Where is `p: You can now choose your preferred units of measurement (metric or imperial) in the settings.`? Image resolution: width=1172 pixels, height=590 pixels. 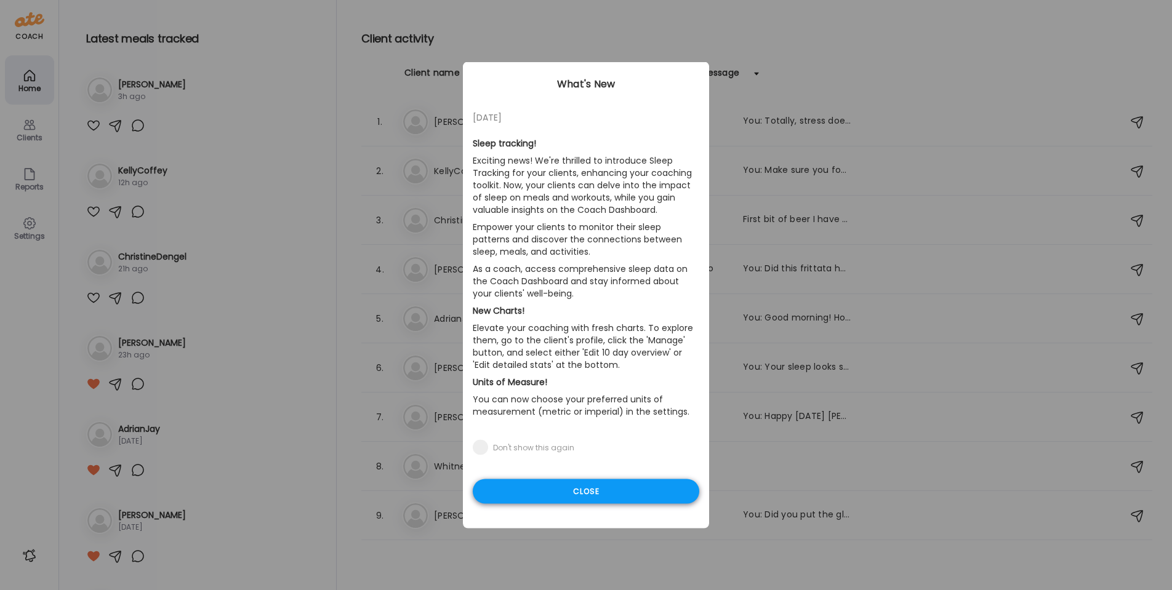 p: You can now choose your preferred units of measurement (metric or imperial) in the settings. is located at coordinates (586, 406).